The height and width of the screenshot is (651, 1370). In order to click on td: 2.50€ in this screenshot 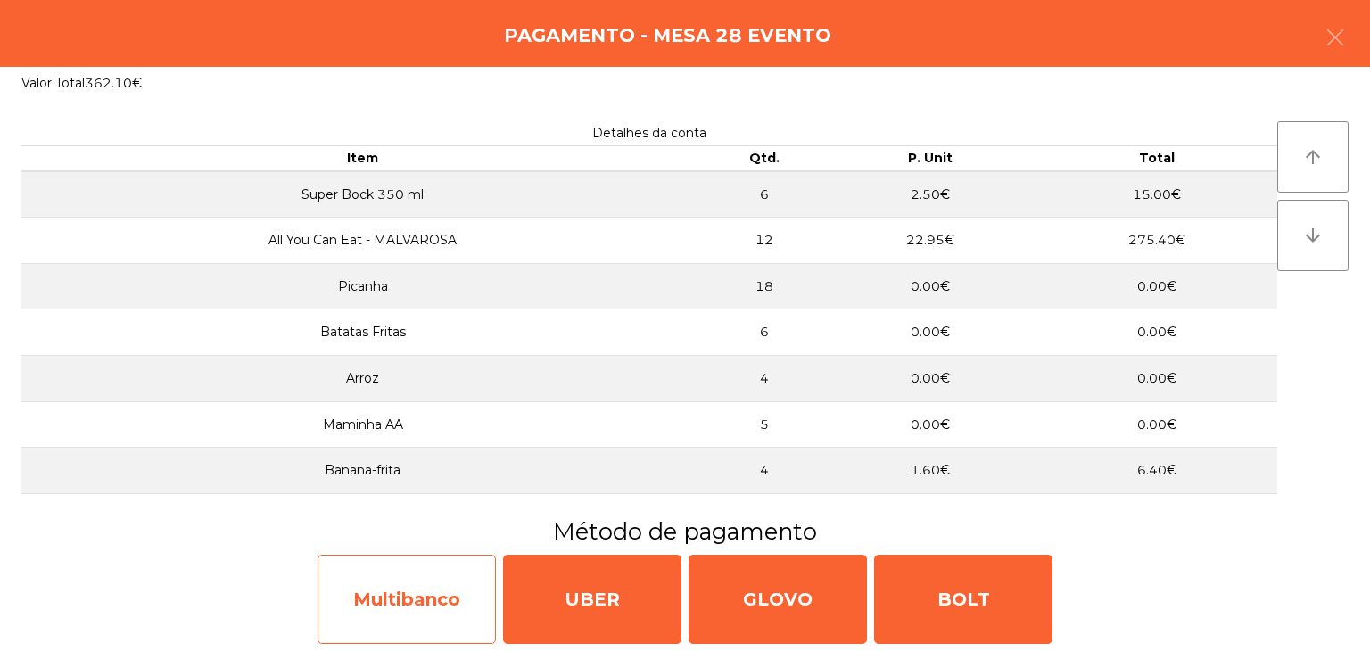, I will do `click(930, 194)`.